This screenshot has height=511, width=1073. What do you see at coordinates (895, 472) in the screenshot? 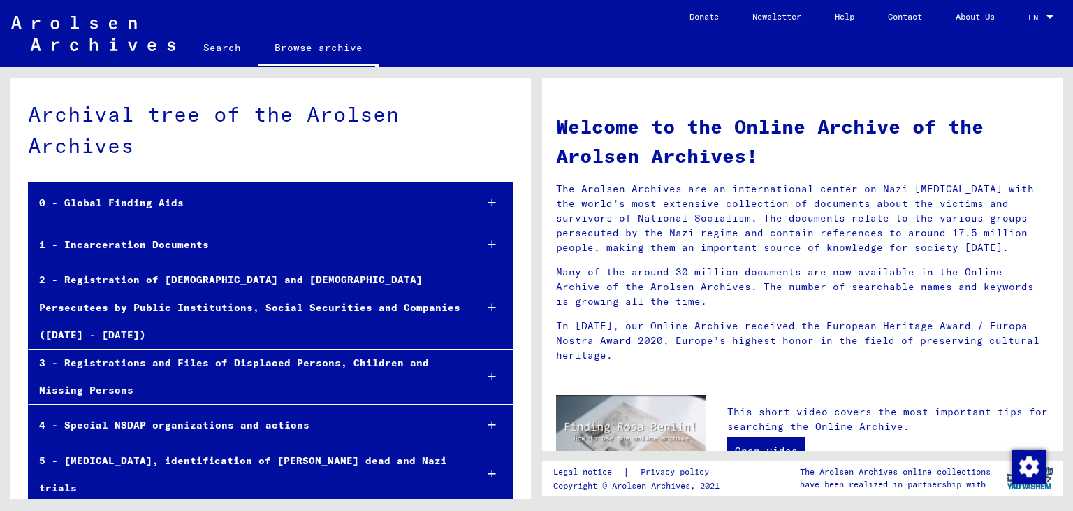
I see `p: The Arolsen Archives online collections` at bounding box center [895, 472].